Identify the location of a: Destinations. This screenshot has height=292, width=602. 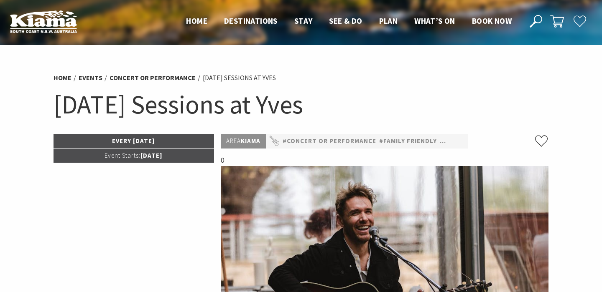
(251, 21).